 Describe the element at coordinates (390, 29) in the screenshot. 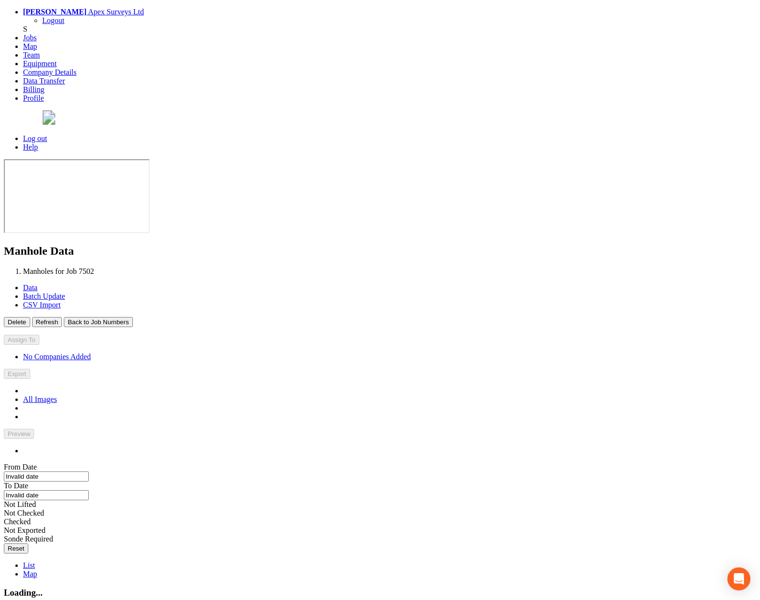

I see `div: S` at that location.